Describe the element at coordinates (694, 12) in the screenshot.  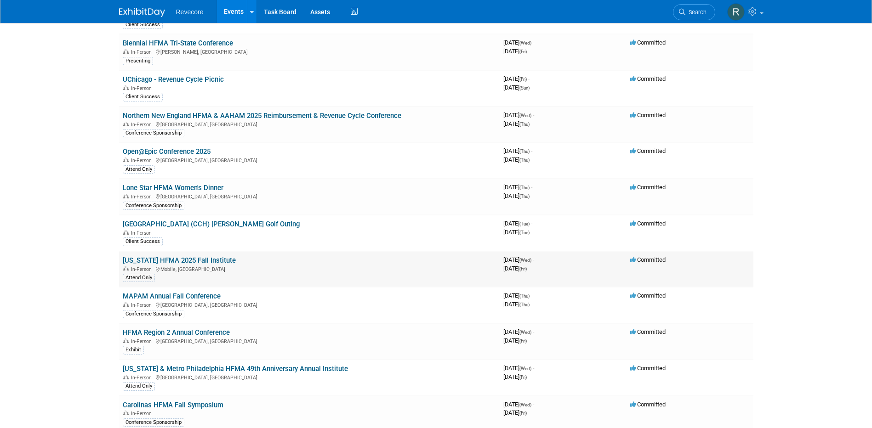
I see `a: Search` at that location.